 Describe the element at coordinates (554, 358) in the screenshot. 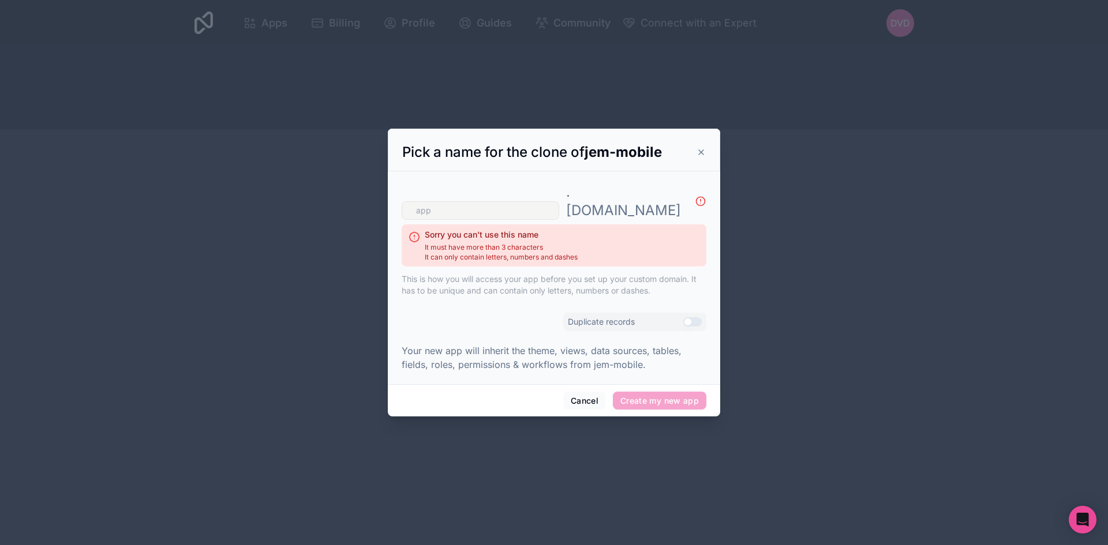

I see `p: Your new app will inherit the theme, views, data sources, tables, fields, roles, permissions & wo...` at that location.